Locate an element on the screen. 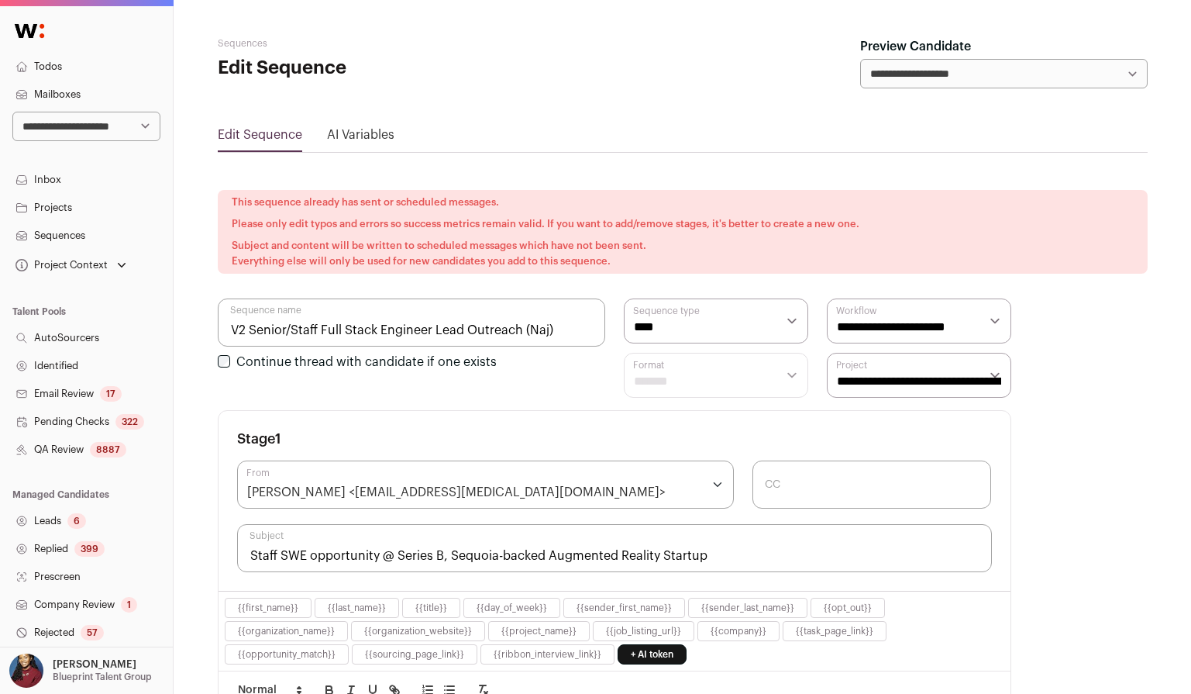 The image size is (1191, 694). label: Preview Candidate is located at coordinates (915, 46).